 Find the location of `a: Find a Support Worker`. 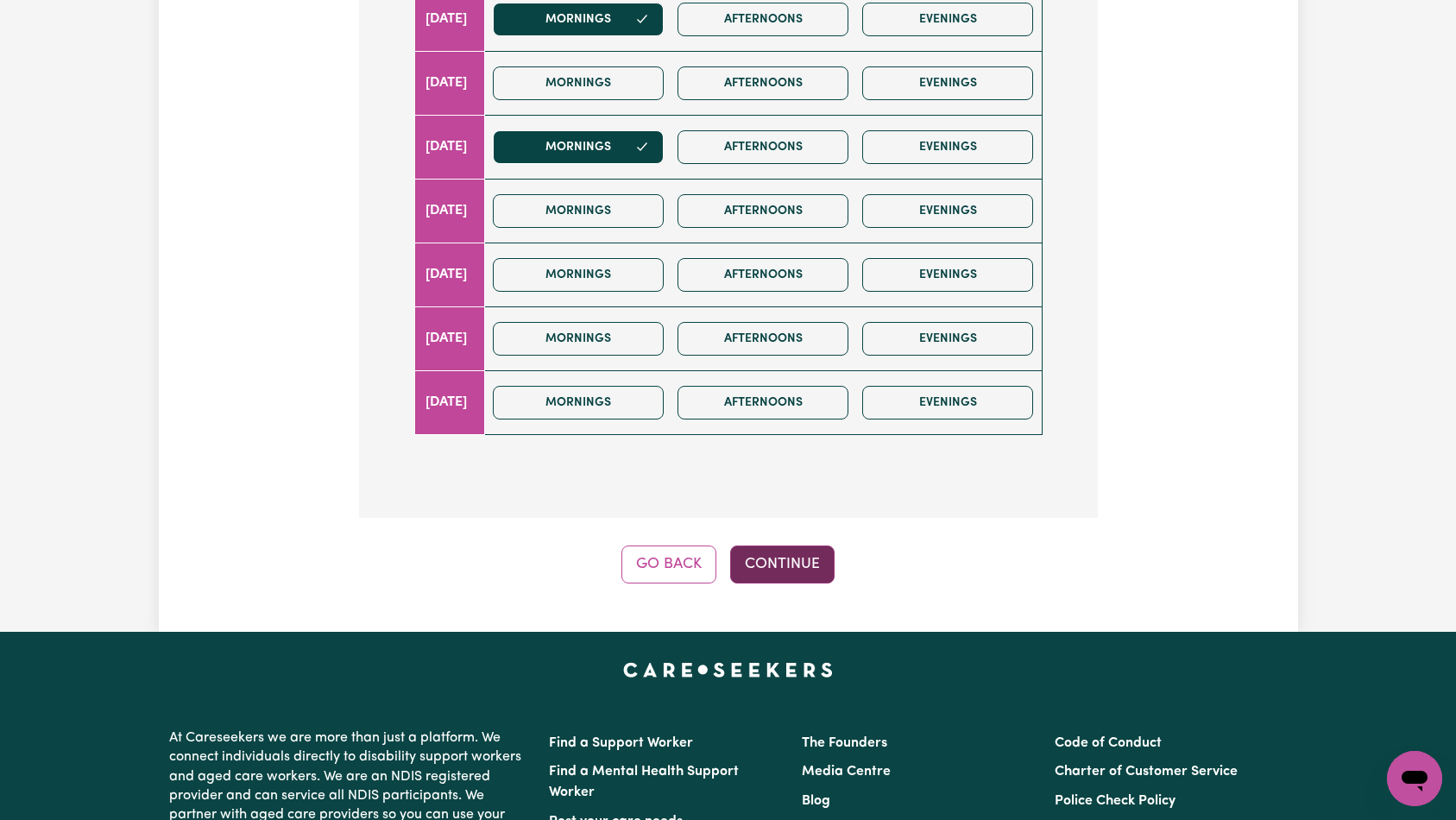

a: Find a Support Worker is located at coordinates (621, 743).